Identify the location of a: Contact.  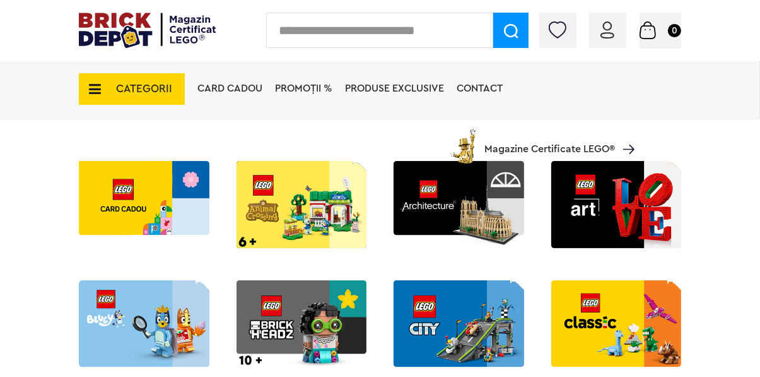
(480, 88).